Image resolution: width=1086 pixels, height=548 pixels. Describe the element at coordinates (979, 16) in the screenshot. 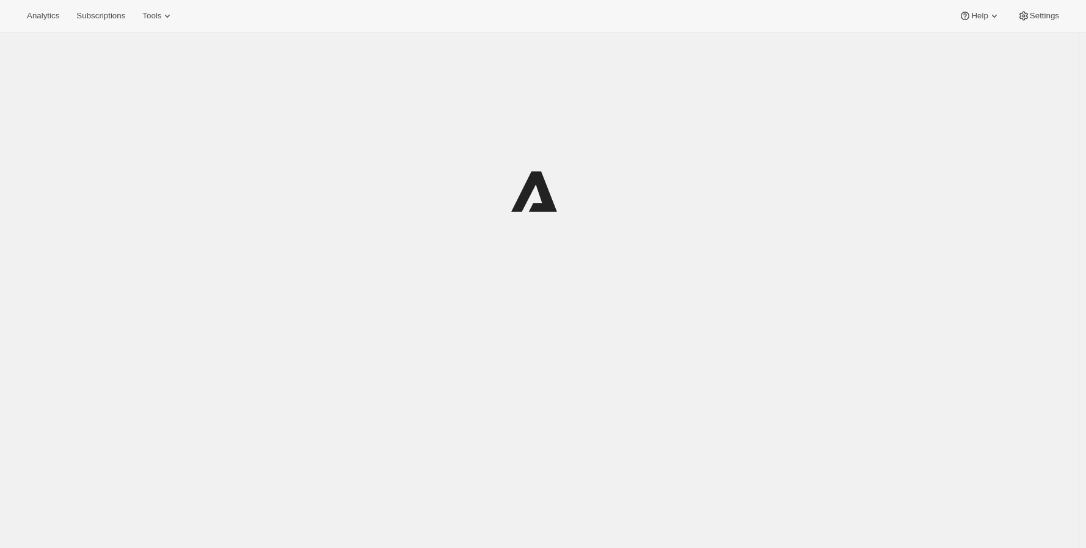

I see `button: Help` at that location.